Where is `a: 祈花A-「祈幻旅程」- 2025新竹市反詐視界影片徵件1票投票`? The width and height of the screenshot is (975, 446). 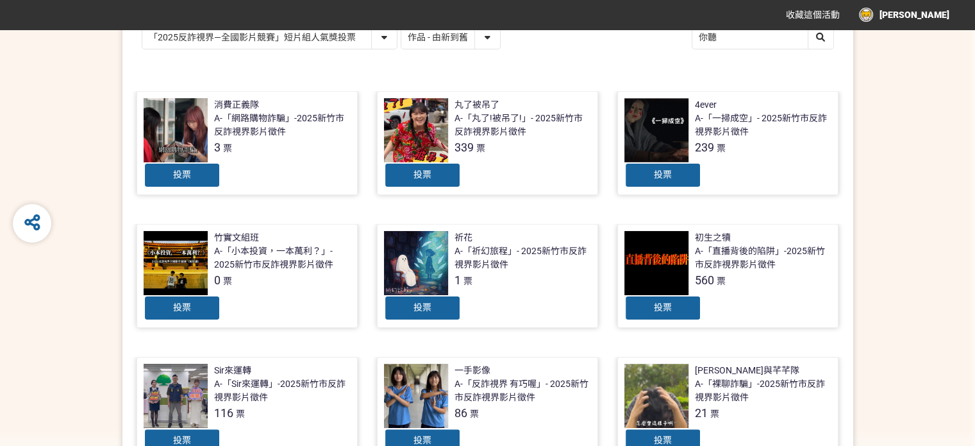 a: 祈花A-「祈幻旅程」- 2025新竹市反詐視界影片徵件1票投票 is located at coordinates (487, 276).